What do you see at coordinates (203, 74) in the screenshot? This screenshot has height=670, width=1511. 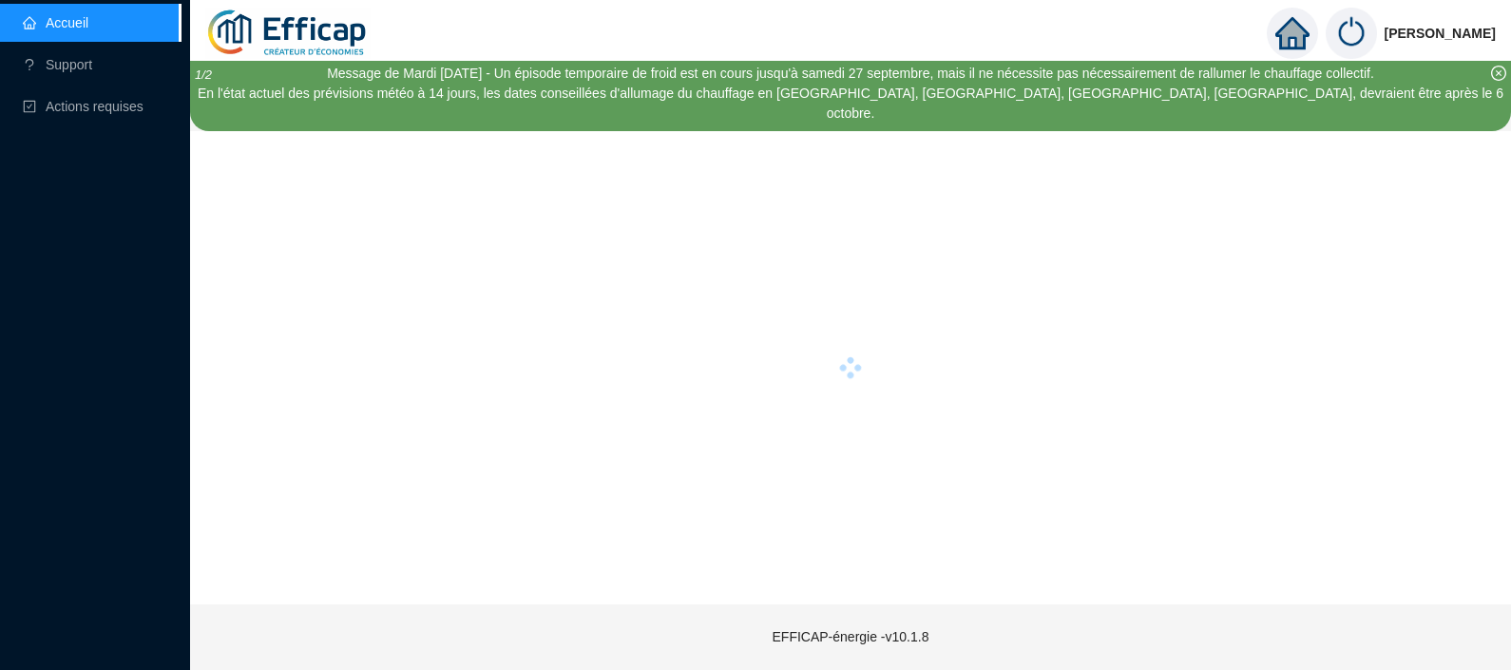 I see `i: 1 / 2` at bounding box center [203, 74].